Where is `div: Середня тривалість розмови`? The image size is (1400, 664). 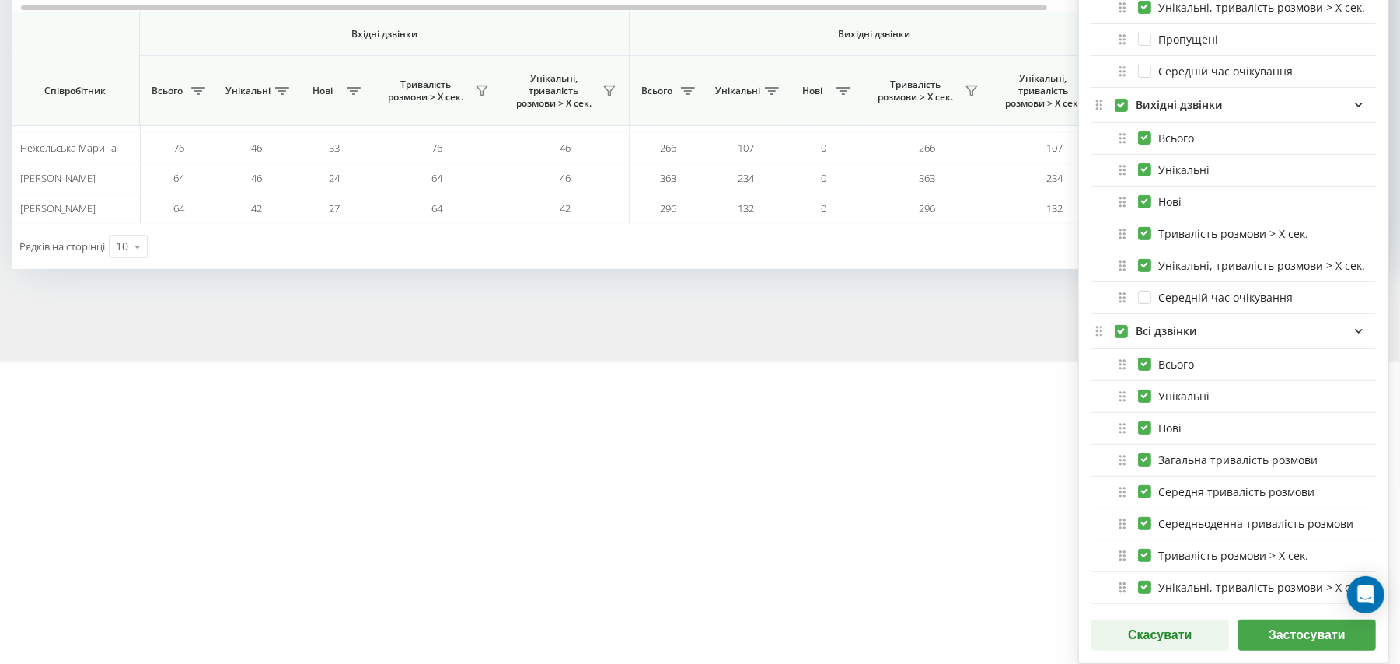 div: Середня тривалість розмови is located at coordinates (1234, 492).